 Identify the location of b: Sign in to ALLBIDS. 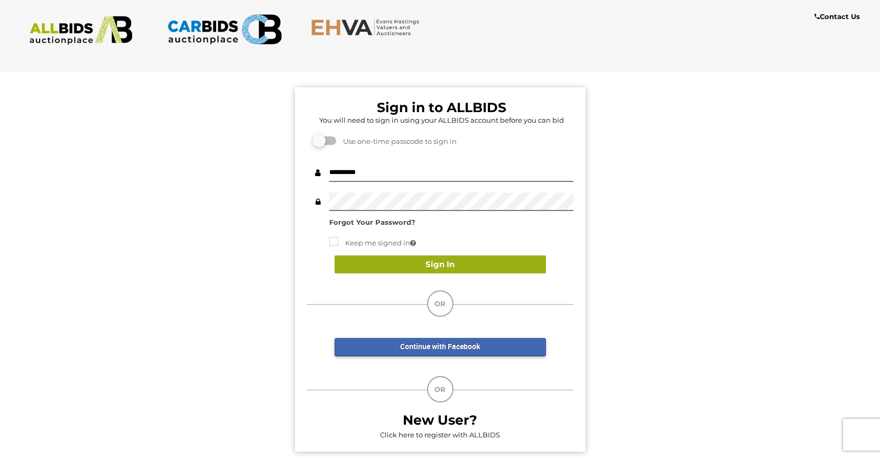
(441, 107).